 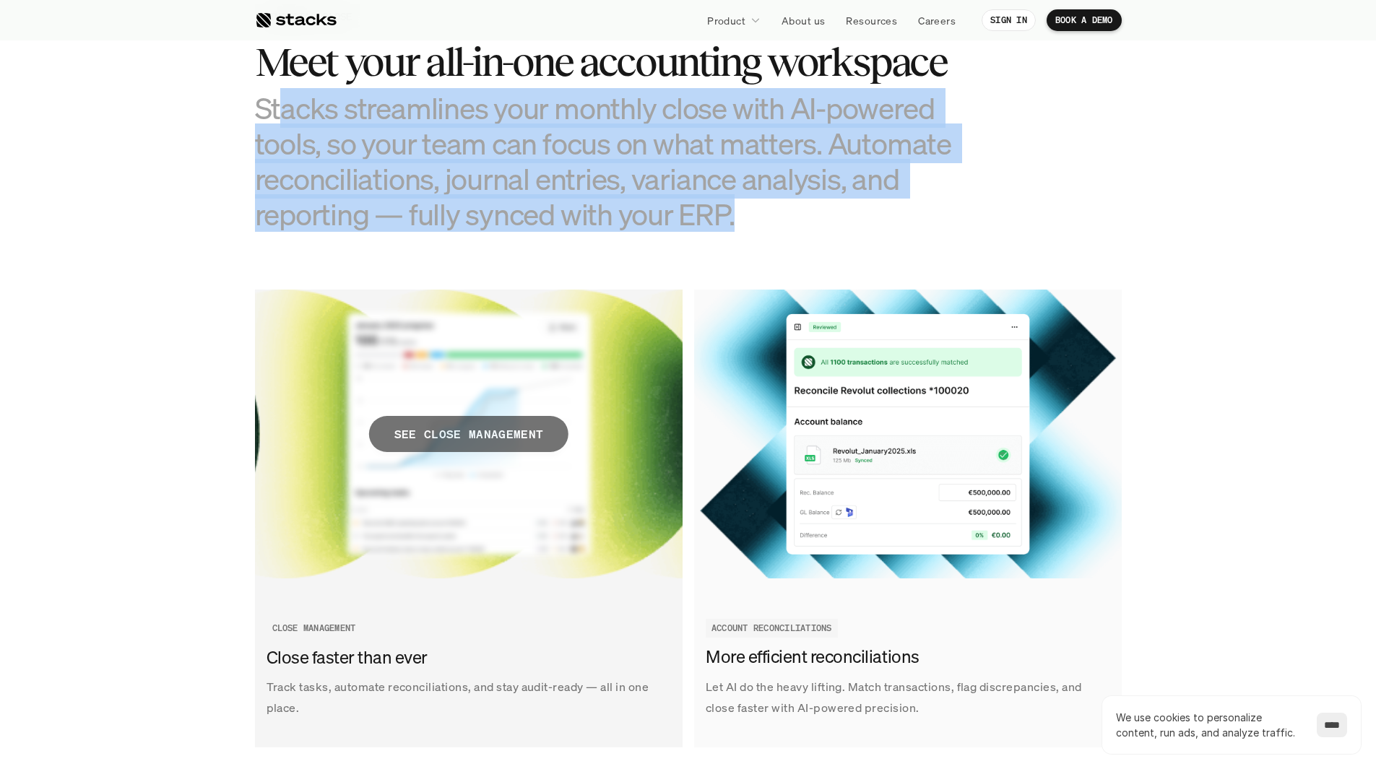 I want to click on a: About us, so click(x=803, y=20).